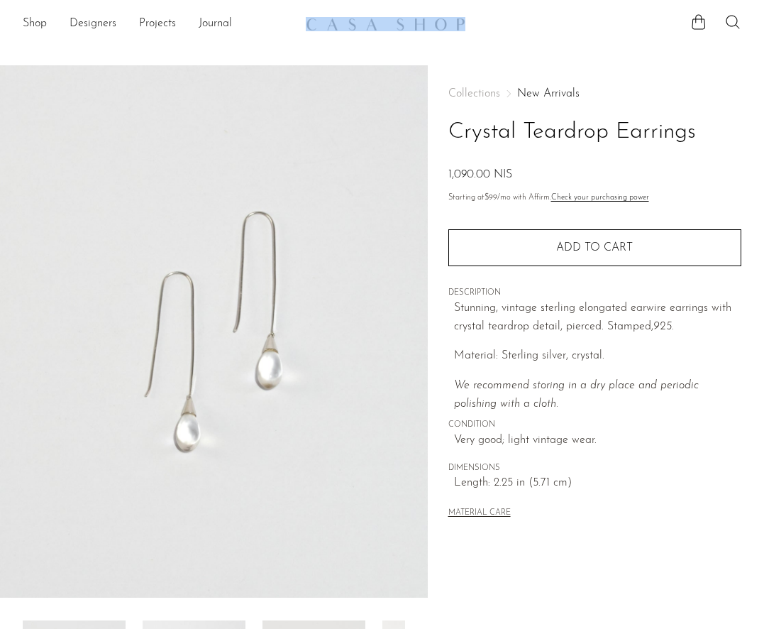  What do you see at coordinates (35, 24) in the screenshot?
I see `a: Shop` at bounding box center [35, 24].